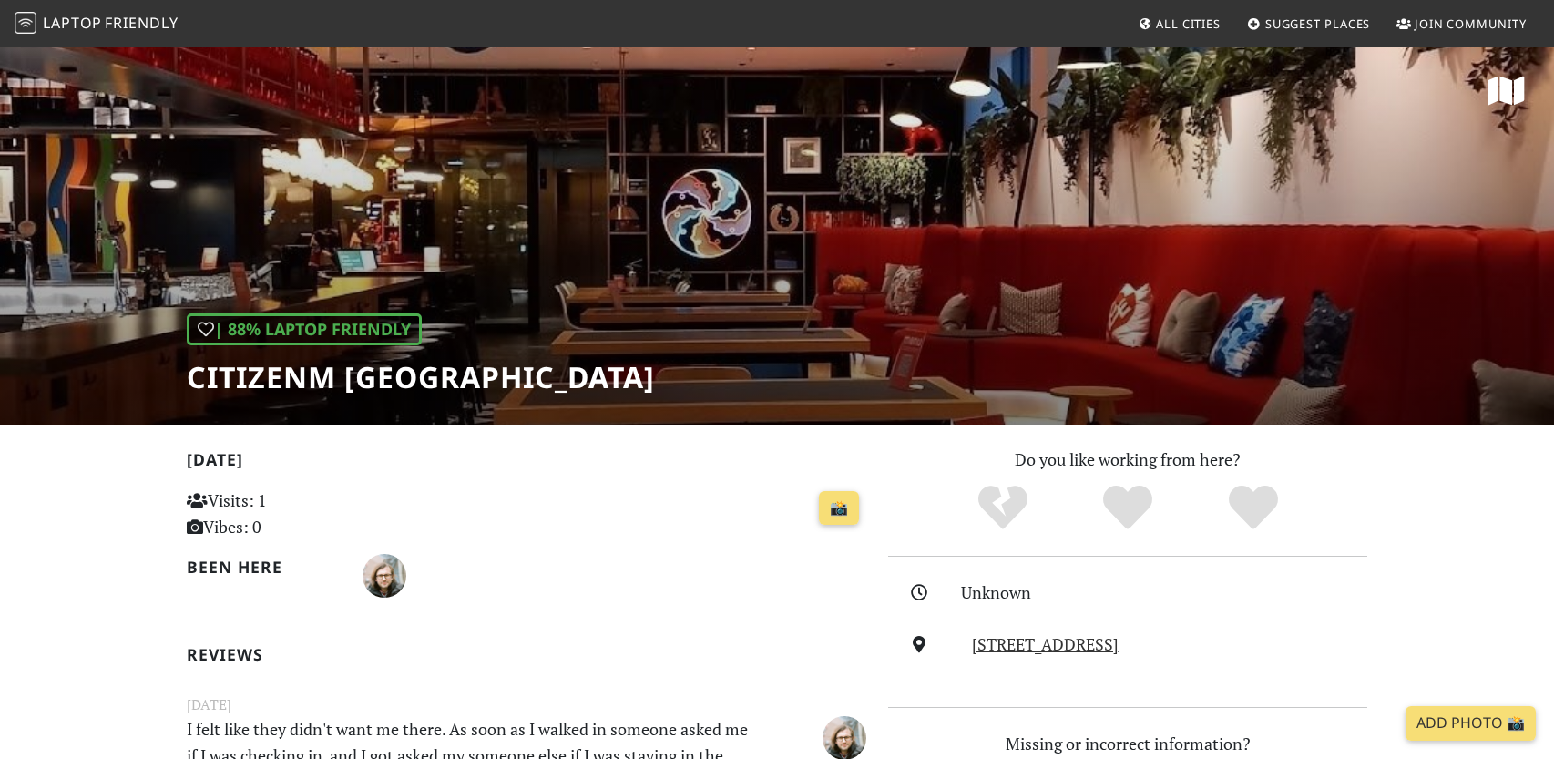 This screenshot has height=759, width=1554. Describe the element at coordinates (26, 23) in the screenshot. I see `img: LaptopFriendly` at that location.